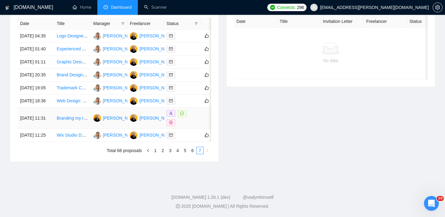  What do you see at coordinates (72, 75) in the screenshot?
I see `td: Brand Designer Needed for Premium Beard Brand “Viking Ritual” (Logo, Colors, Style)` at bounding box center [72, 75].